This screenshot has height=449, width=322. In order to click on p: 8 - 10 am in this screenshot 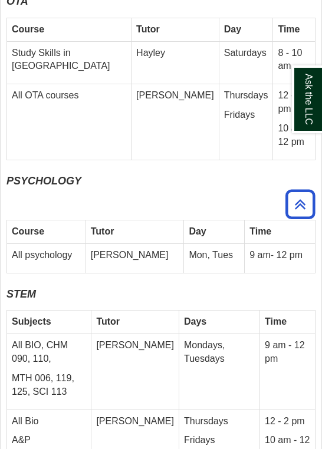, I will do `click(293, 60)`.